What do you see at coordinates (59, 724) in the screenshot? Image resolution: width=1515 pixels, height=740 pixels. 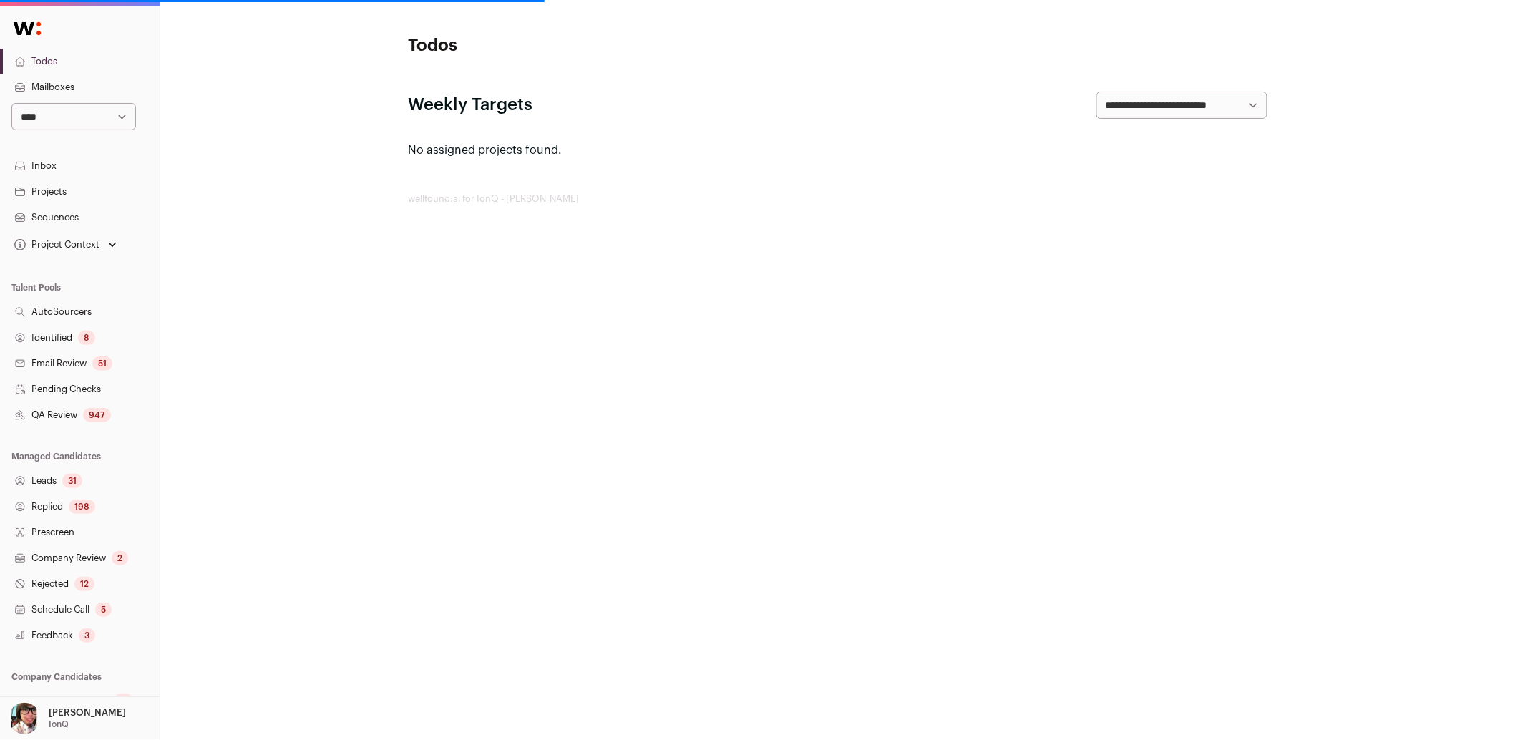 I see `p: IonQ` at bounding box center [59, 724].